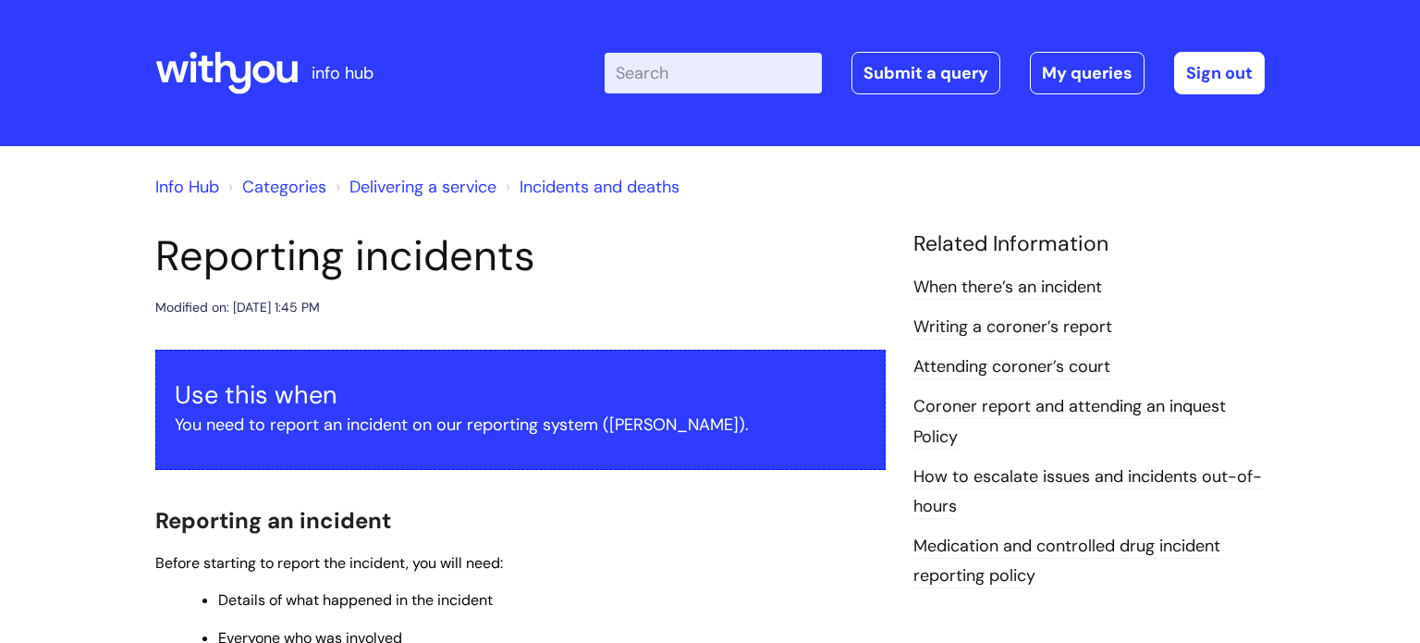 The width and height of the screenshot is (1420, 643). I want to click on input: Search, so click(713, 73).